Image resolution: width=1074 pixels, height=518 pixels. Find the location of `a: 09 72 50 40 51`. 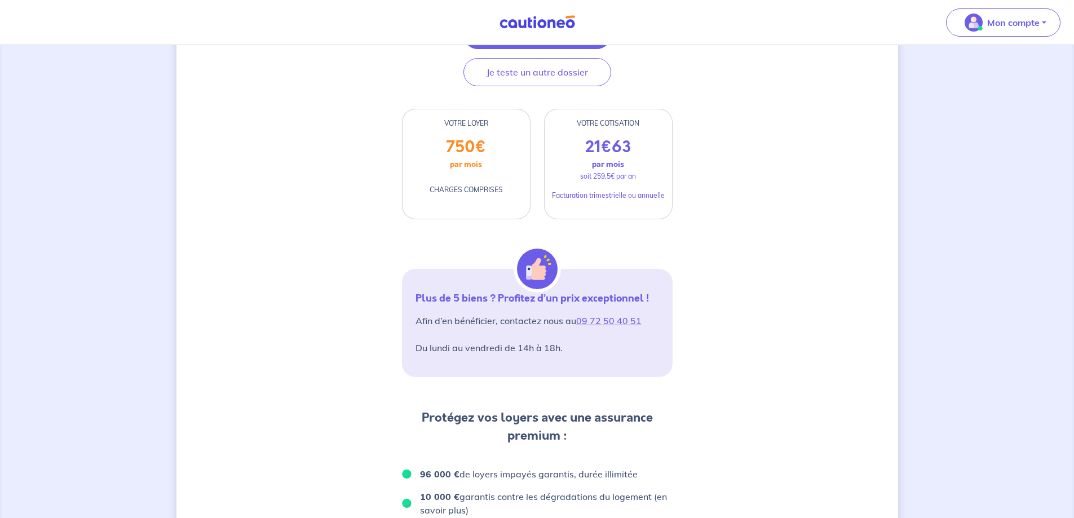

a: 09 72 50 40 51 is located at coordinates (609, 321).